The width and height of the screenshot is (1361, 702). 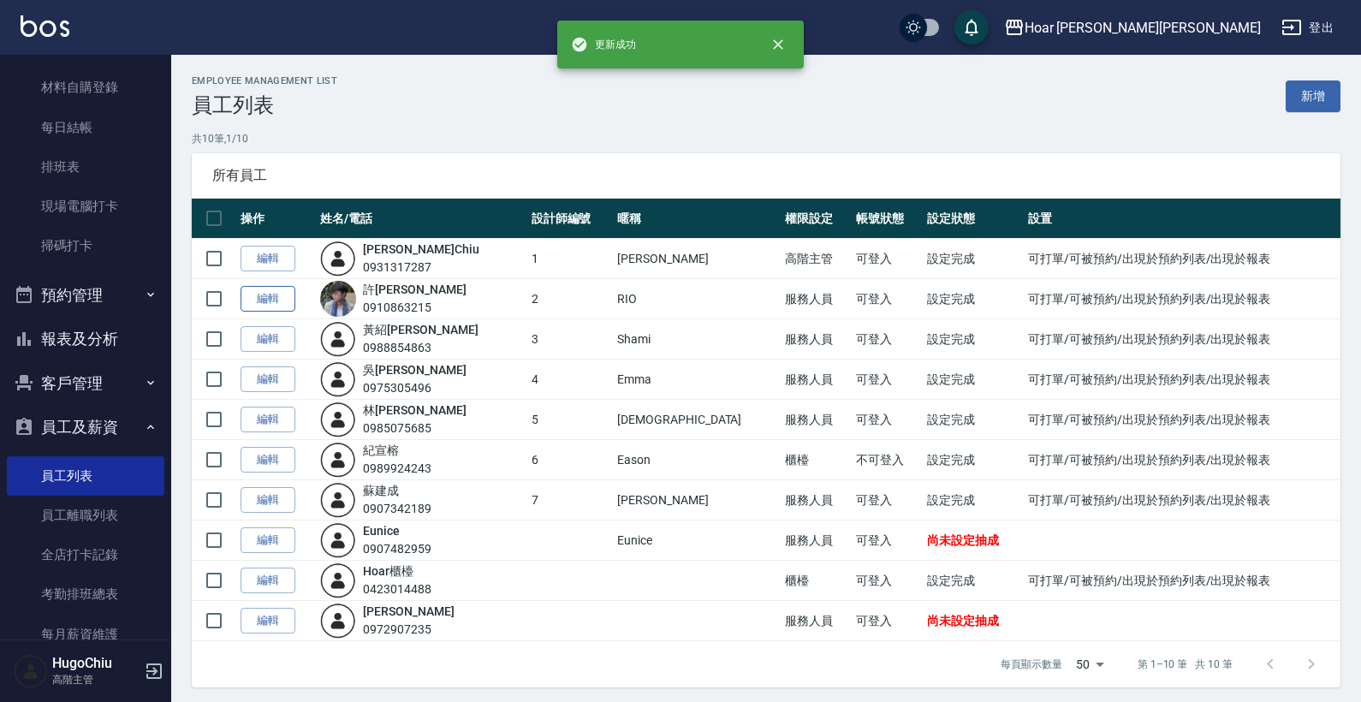 I want to click on a: 掃碼打卡, so click(x=86, y=246).